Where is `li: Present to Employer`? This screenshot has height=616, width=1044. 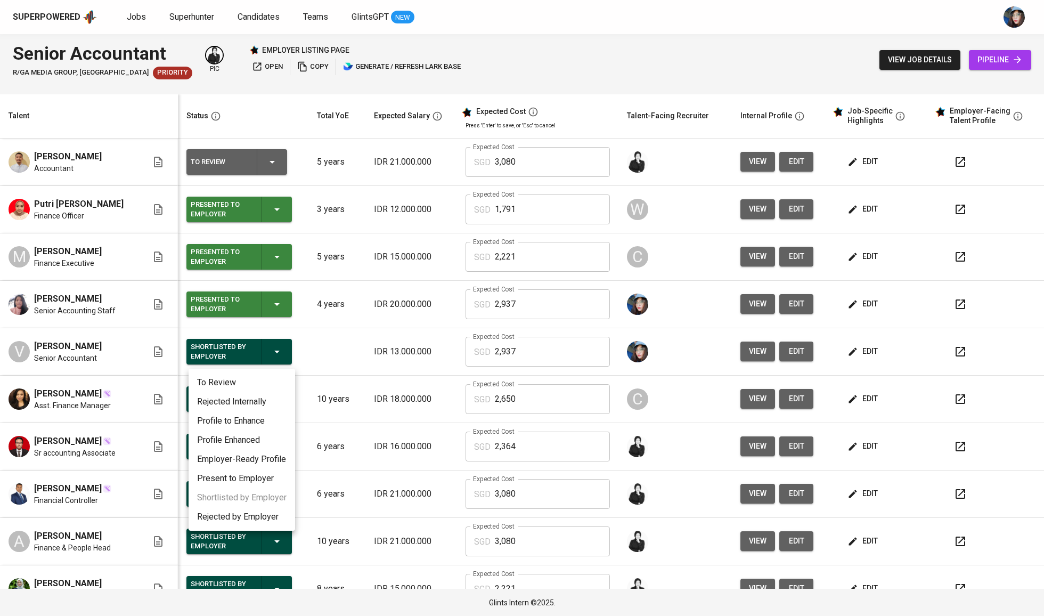 li: Present to Employer is located at coordinates (242, 478).